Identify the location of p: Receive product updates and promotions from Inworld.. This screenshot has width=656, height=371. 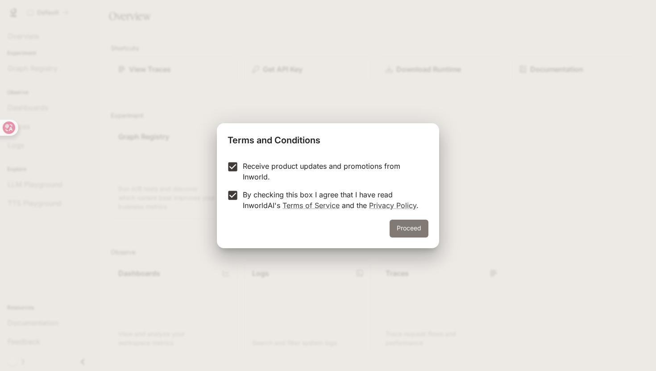
(332, 171).